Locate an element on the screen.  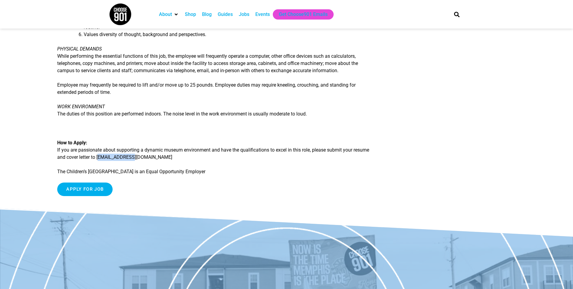
div: Get Choose901 Emails is located at coordinates (303, 14).